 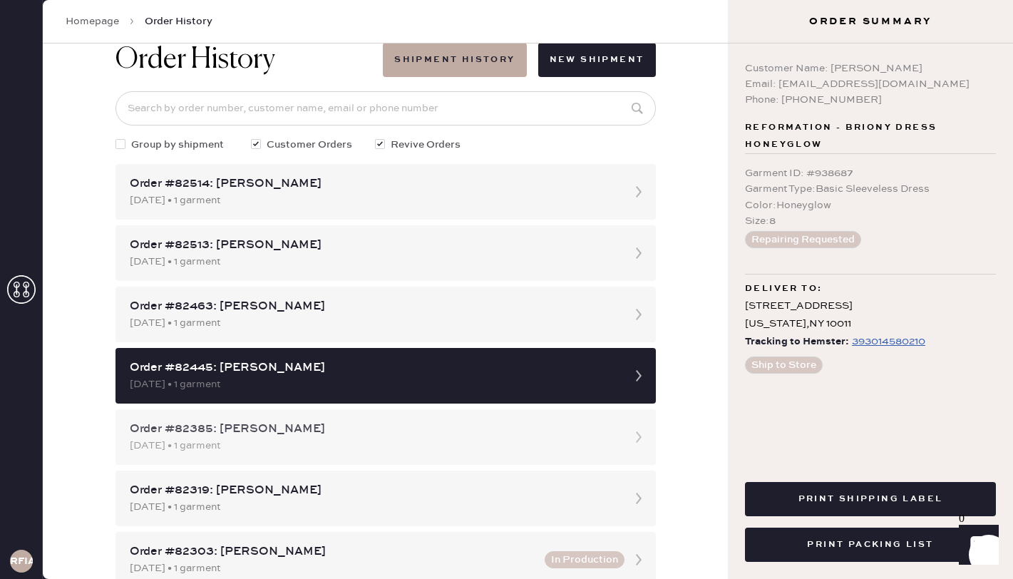 What do you see at coordinates (803, 239) in the screenshot?
I see `button: Repairing Requested` at bounding box center [803, 239].